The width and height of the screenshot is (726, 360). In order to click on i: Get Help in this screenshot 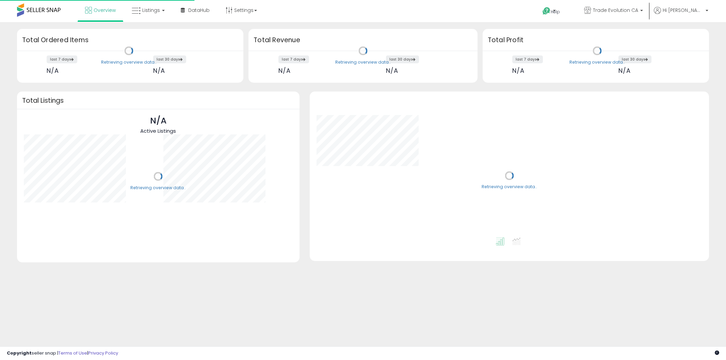, I will do `click(546, 11)`.